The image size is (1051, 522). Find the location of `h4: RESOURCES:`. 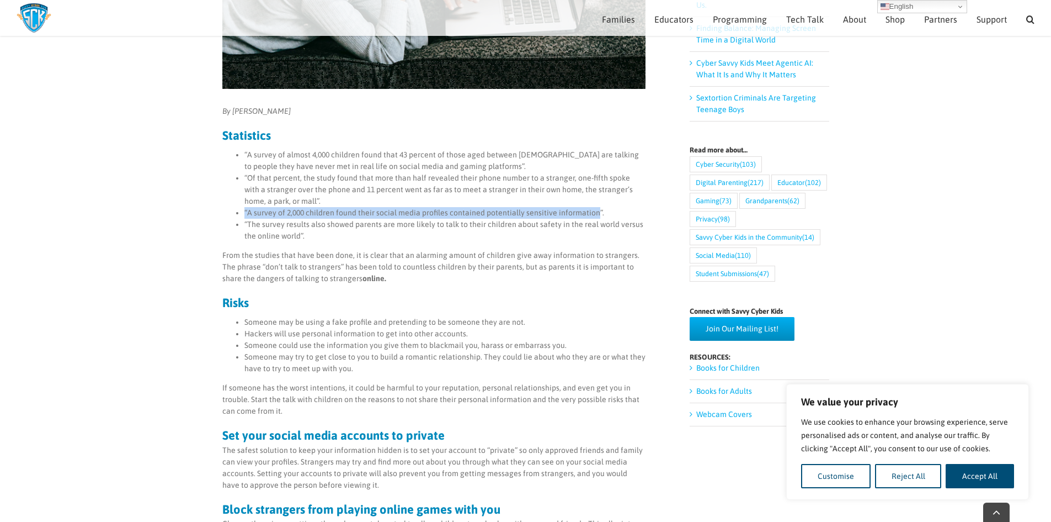

h4: RESOURCES: is located at coordinates (759, 357).